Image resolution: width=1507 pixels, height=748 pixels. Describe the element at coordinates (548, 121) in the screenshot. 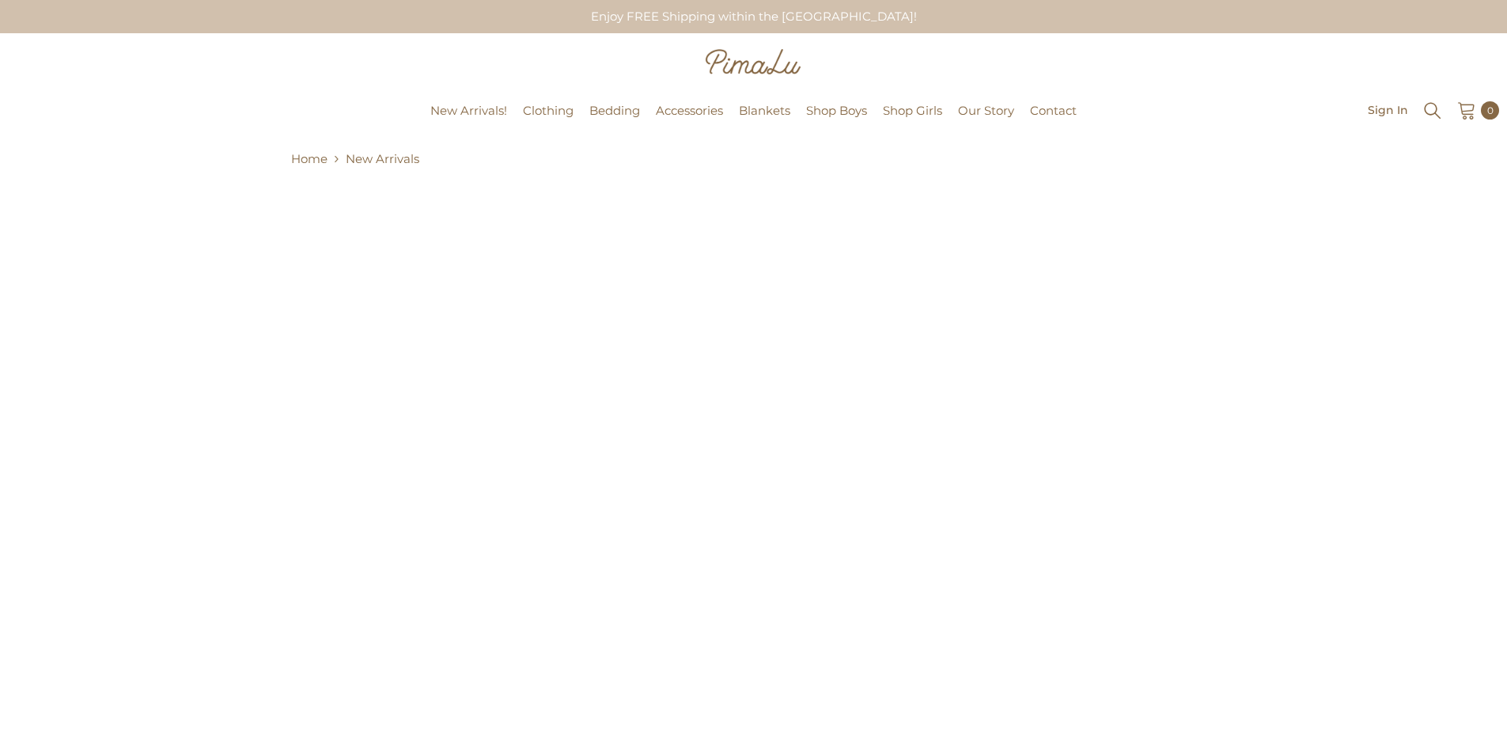

I see `a: Clothing` at that location.